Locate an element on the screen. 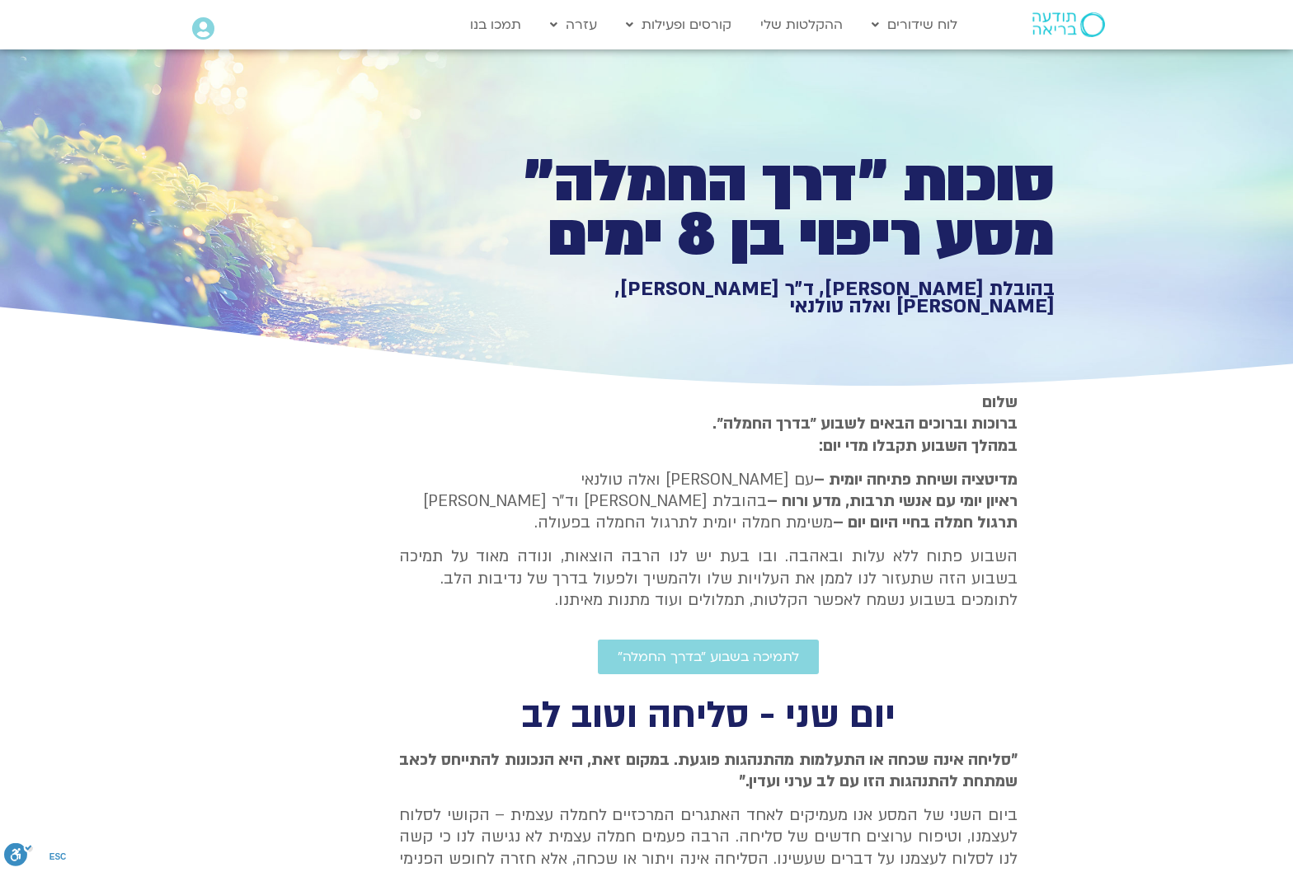 The image size is (1293, 872). strong: מדיטציה ושיחת פתיחה יומית – is located at coordinates (915, 480).